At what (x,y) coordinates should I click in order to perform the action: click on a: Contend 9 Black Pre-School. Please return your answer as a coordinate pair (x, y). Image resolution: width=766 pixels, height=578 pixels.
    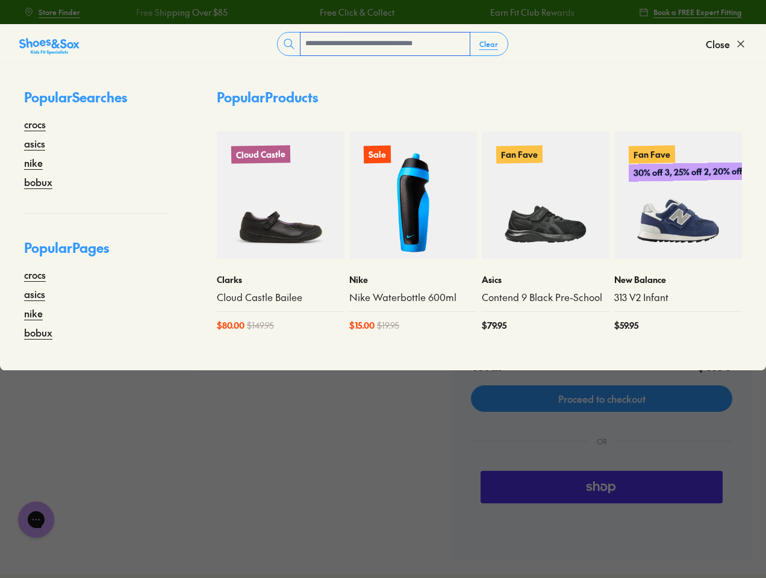
    Looking at the image, I should click on (546, 298).